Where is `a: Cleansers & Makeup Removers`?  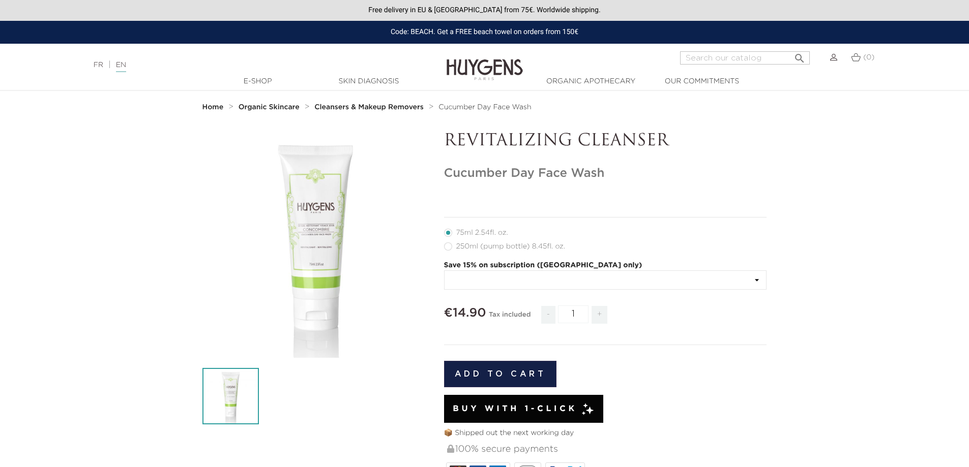 a: Cleansers & Makeup Removers is located at coordinates (370, 107).